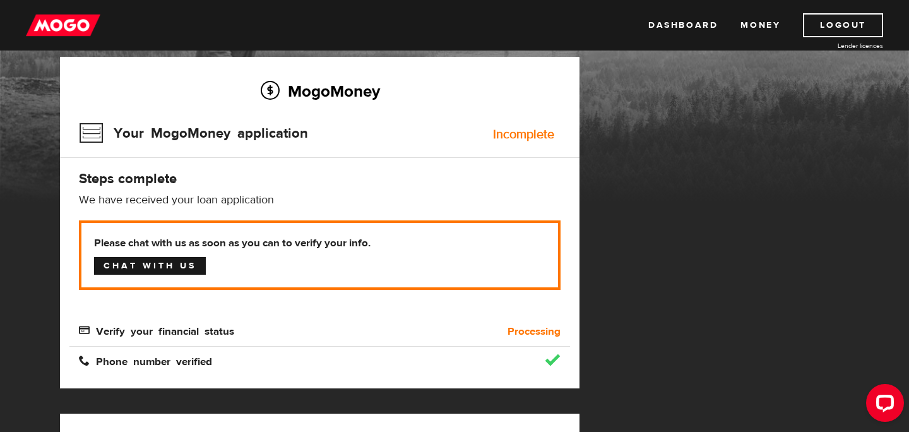 The image size is (909, 432). I want to click on a: Chat with us, so click(150, 266).